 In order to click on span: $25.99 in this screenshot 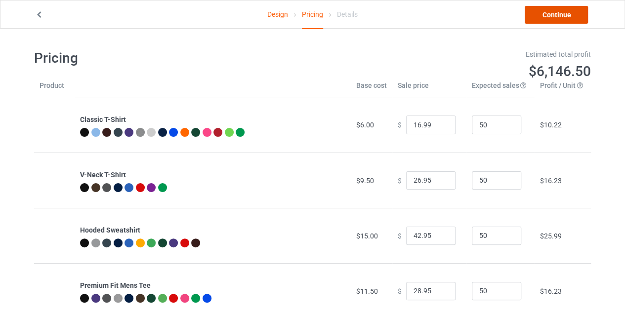, I will do `click(551, 236)`.